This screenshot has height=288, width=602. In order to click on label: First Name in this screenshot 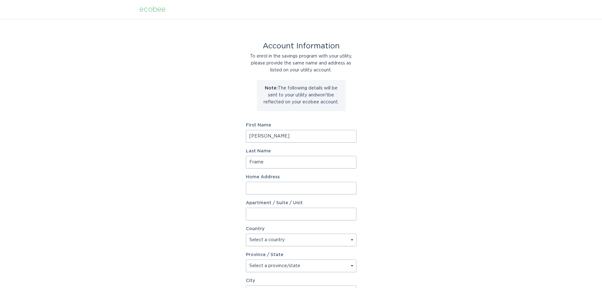, I will do `click(301, 125)`.